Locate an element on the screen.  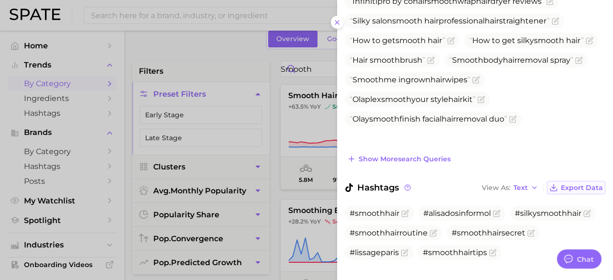
span: #smoothhair is located at coordinates (374, 213).